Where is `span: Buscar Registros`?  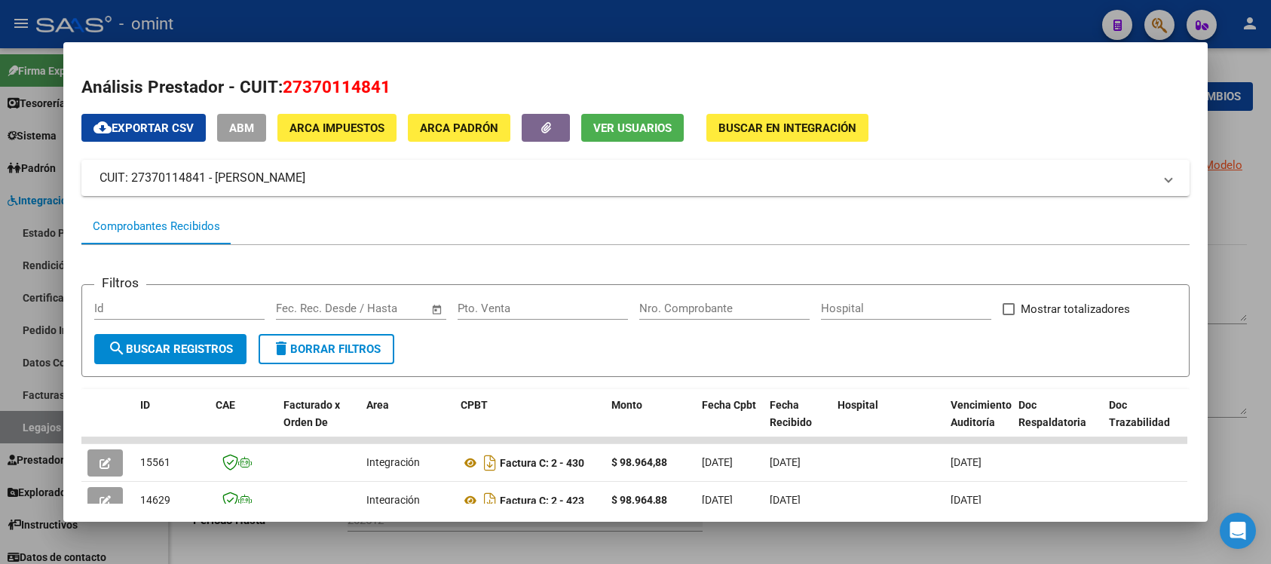
span: Buscar Registros is located at coordinates (170, 349).